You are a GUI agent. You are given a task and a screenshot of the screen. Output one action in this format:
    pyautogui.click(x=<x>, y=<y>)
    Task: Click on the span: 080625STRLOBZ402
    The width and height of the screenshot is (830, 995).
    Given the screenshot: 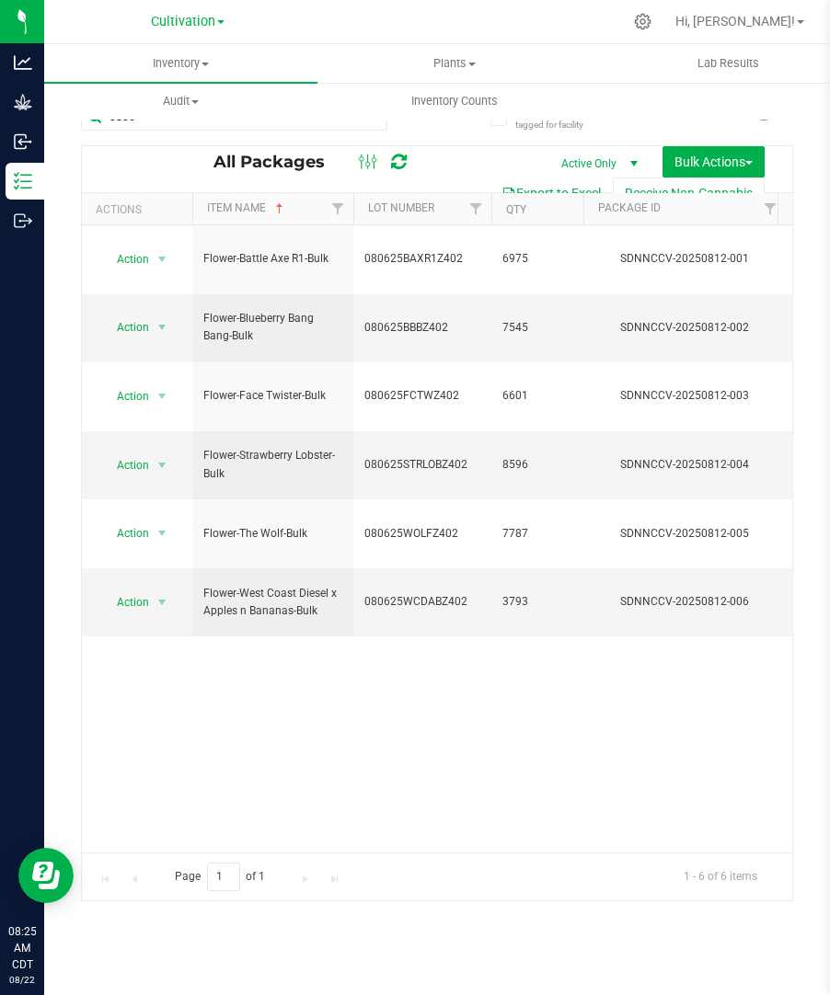 What is the action you would take?
    pyautogui.click(x=422, y=465)
    